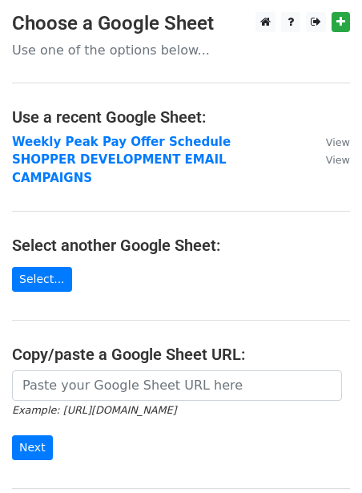  I want to click on a: Select..., so click(42, 279).